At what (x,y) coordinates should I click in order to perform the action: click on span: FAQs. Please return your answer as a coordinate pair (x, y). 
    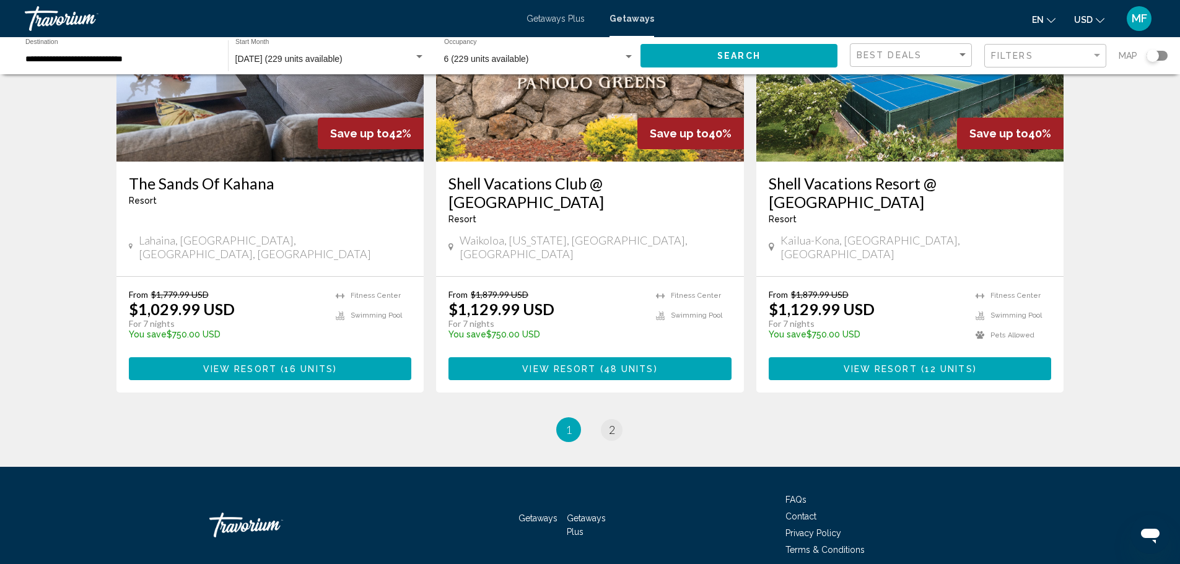
    Looking at the image, I should click on (796, 500).